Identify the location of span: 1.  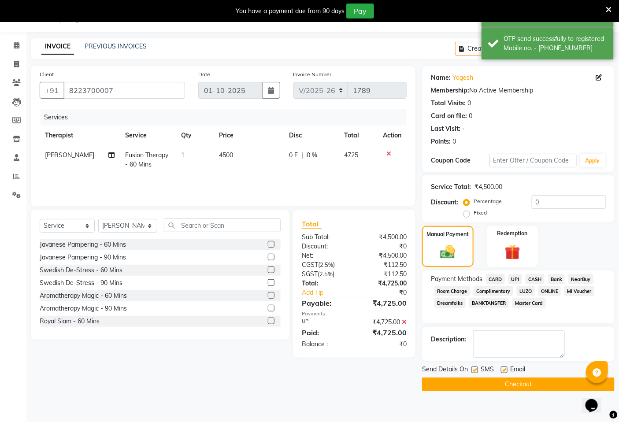
(183, 155).